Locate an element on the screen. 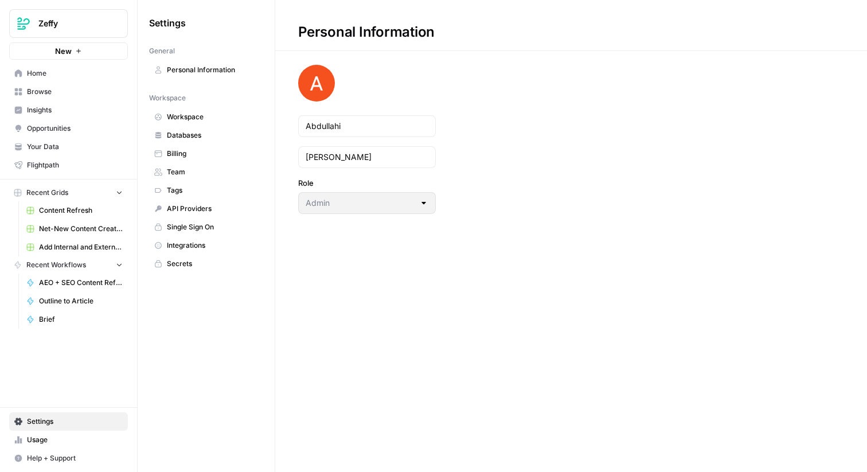 This screenshot has width=867, height=472. span: Flightpath is located at coordinates (75, 165).